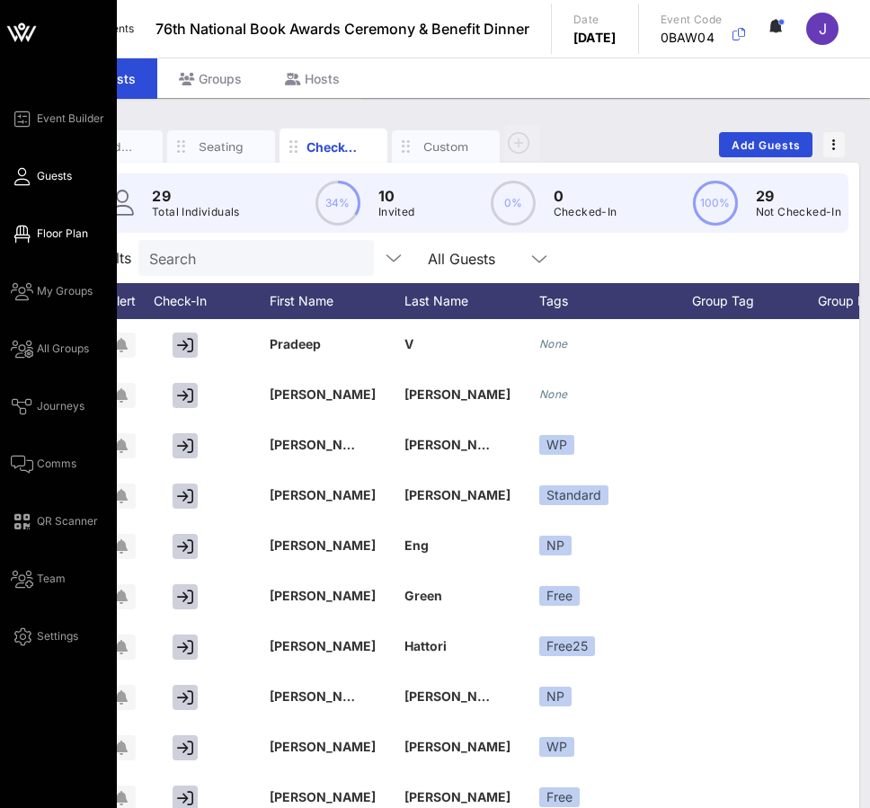 The height and width of the screenshot is (808, 870). I want to click on span: Add Guests, so click(766, 145).